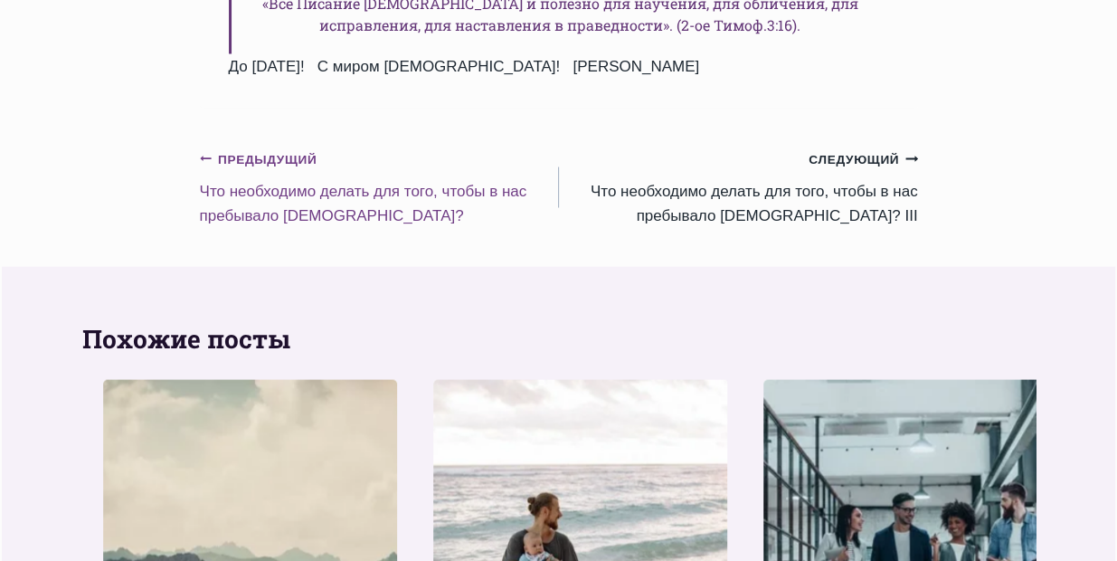  What do you see at coordinates (559, 339) in the screenshot?
I see `h2: Похожие посты` at bounding box center [559, 339].